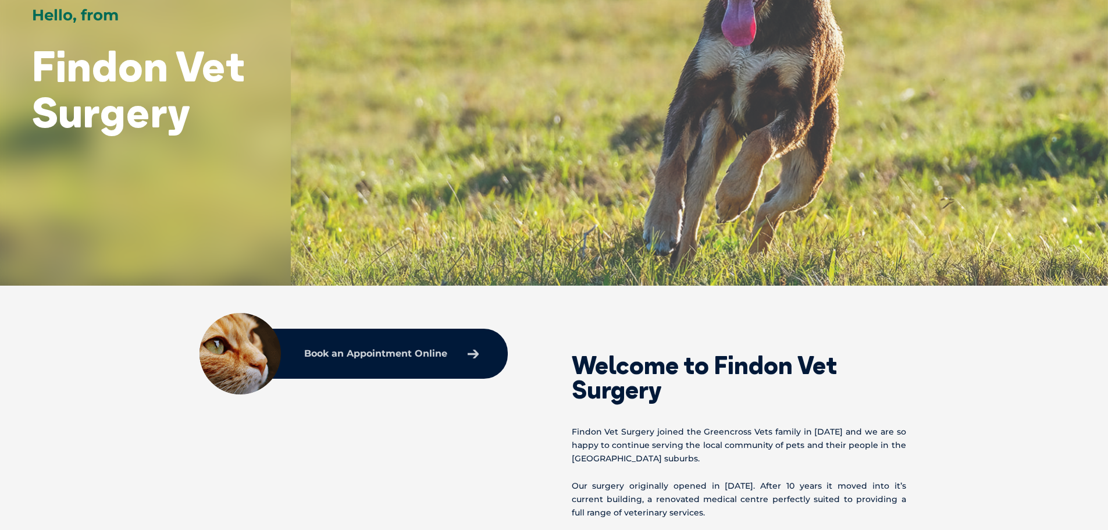 The height and width of the screenshot is (530, 1108). Describe the element at coordinates (376, 353) in the screenshot. I see `p: Book an Appointment Online` at that location.